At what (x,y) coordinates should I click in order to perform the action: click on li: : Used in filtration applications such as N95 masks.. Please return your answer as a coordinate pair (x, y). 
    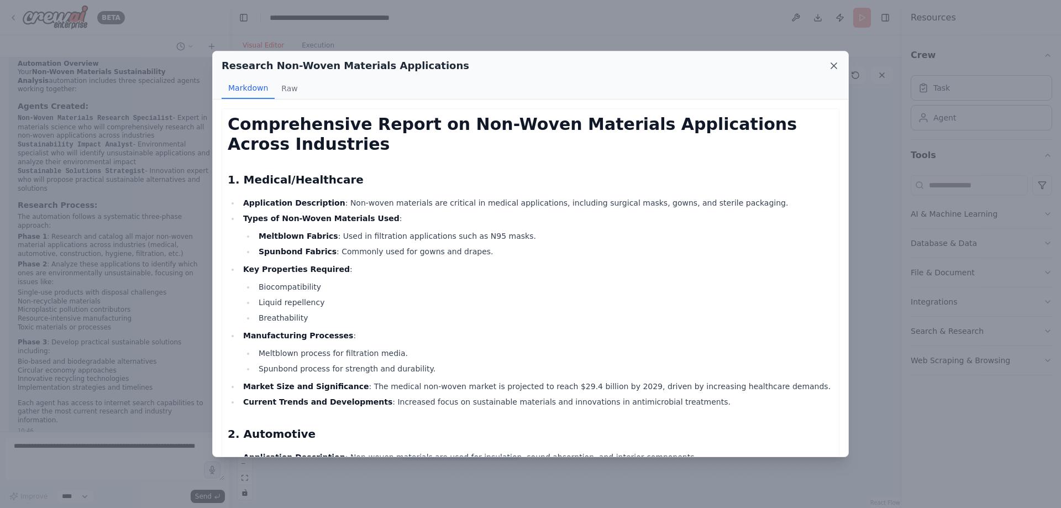
    Looking at the image, I should click on (544, 236).